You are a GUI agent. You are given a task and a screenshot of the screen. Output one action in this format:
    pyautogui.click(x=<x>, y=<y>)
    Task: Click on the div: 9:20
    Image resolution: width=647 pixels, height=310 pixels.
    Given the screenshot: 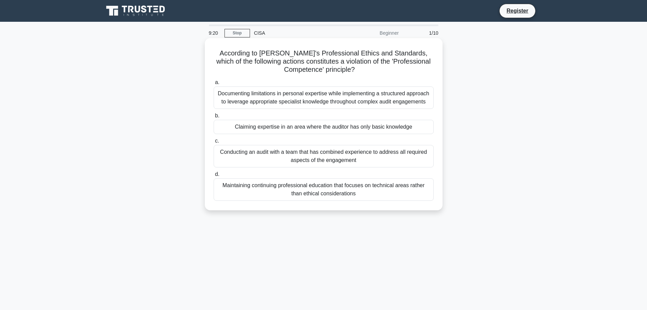 What is the action you would take?
    pyautogui.click(x=215, y=33)
    